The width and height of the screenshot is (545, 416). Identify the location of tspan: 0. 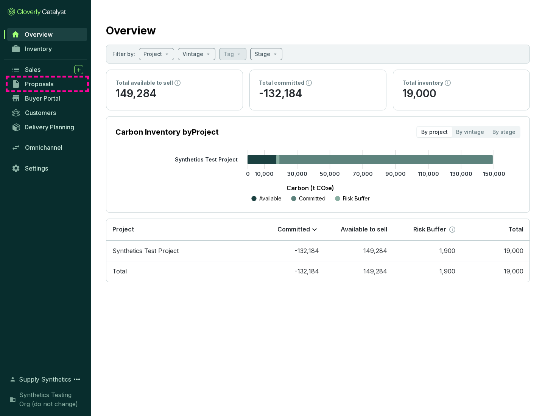
(248, 174).